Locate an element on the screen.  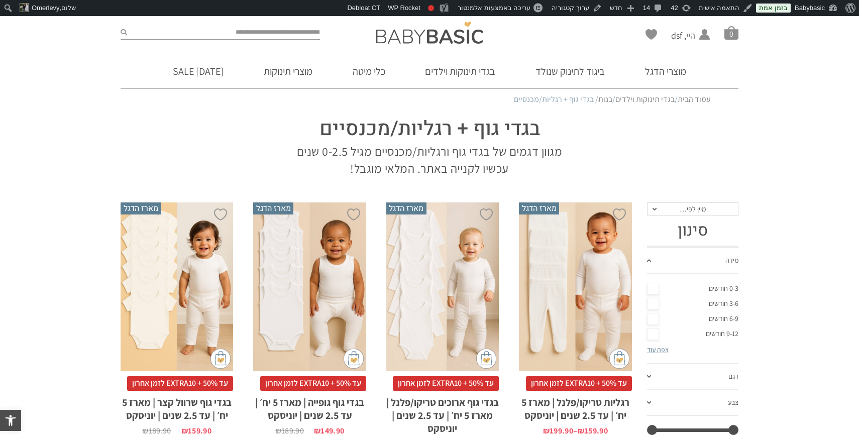
h2: בגדי גוף שרוול קצר | מארז 5 יח׳ | עד 2.5 שנים | יוניסקס is located at coordinates (177, 407).